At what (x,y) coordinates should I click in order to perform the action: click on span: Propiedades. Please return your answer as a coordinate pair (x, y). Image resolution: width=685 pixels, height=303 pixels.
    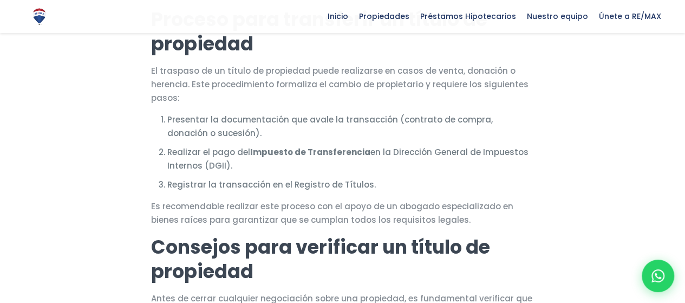
    Looking at the image, I should click on (384, 16).